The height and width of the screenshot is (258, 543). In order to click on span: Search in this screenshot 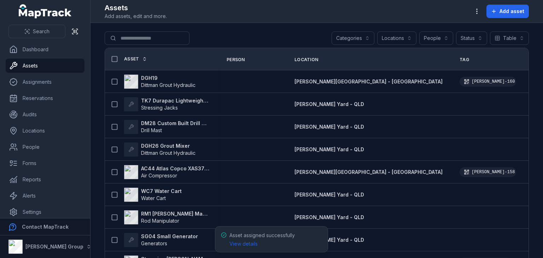, I will do `click(41, 31)`.